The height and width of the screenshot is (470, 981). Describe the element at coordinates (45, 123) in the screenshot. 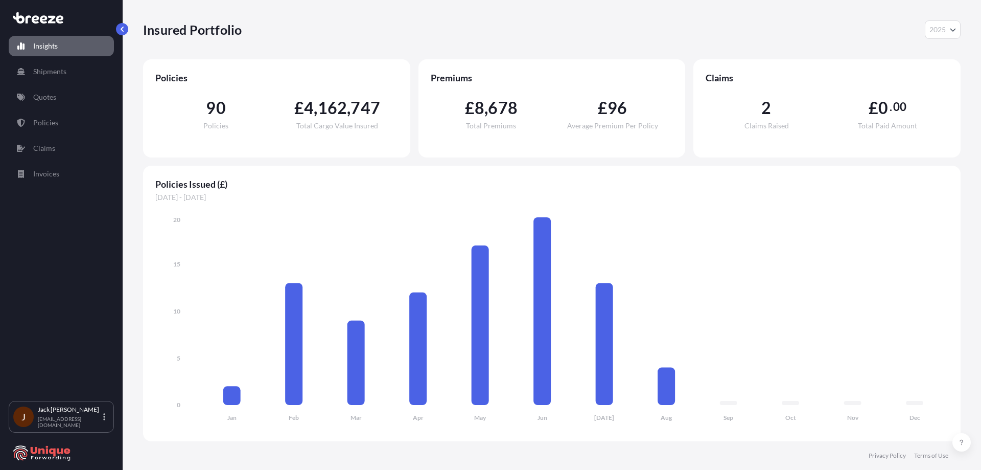

I see `p: Policies` at that location.